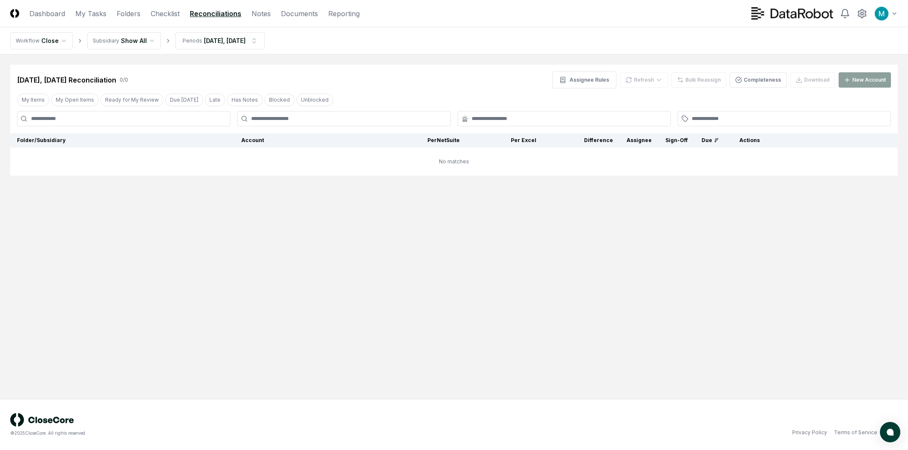 The height and width of the screenshot is (450, 908). I want to click on a: Terms of Service, so click(856, 433).